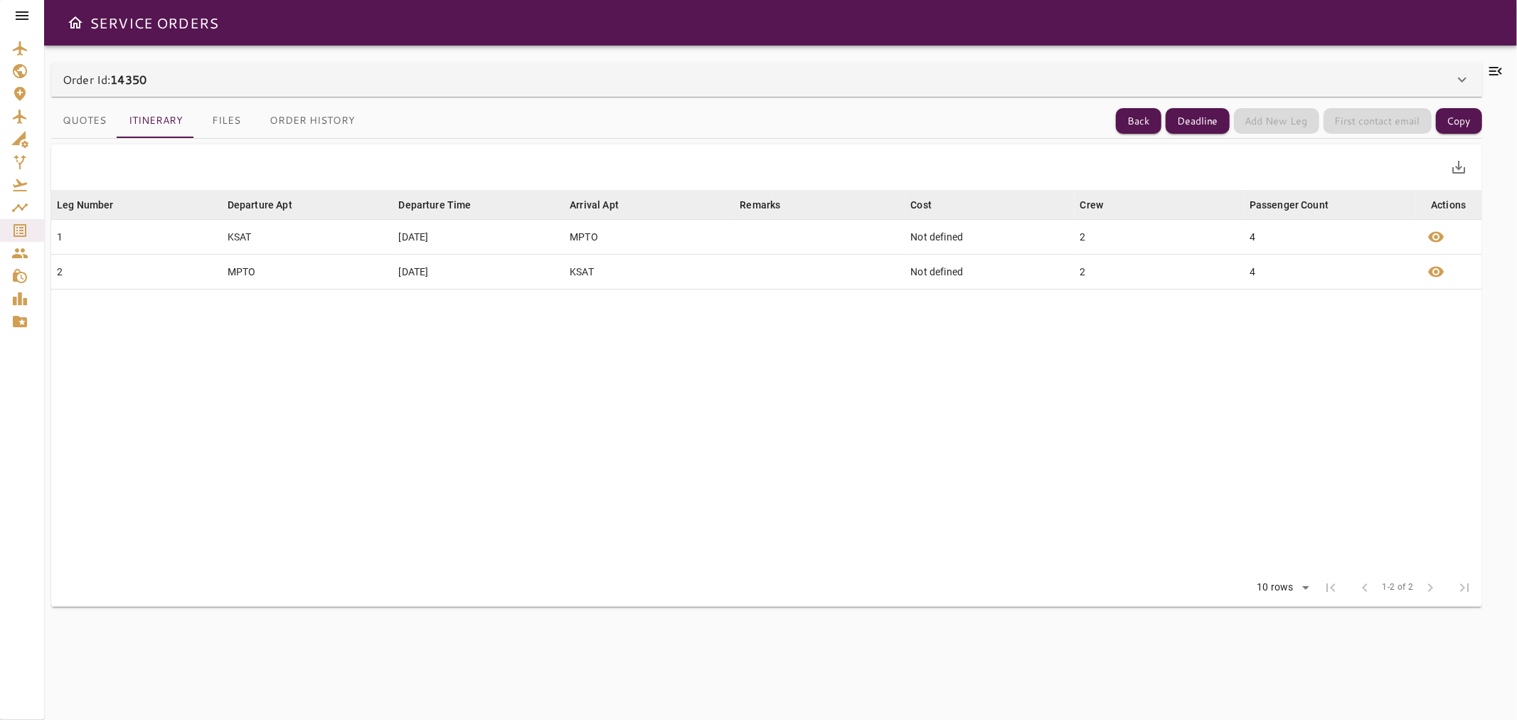 The height and width of the screenshot is (720, 1517). Describe the element at coordinates (156, 121) in the screenshot. I see `button: Itinerary` at that location.